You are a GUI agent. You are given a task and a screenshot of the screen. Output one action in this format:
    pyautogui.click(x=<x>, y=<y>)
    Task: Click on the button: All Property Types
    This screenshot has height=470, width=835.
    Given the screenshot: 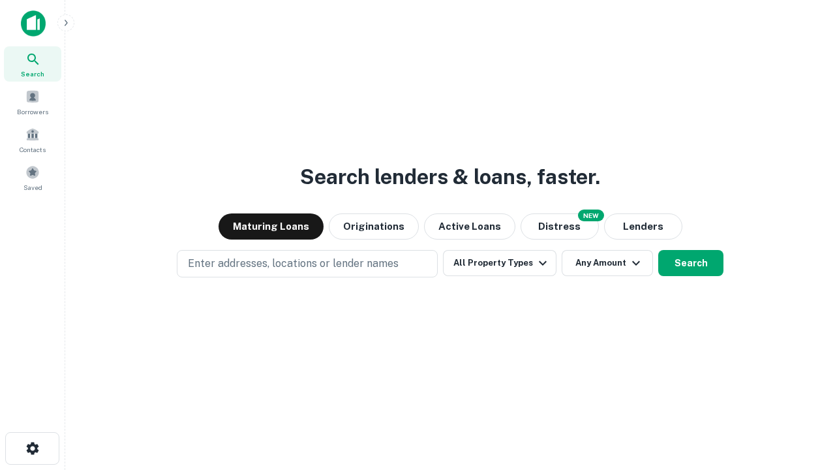 What is the action you would take?
    pyautogui.click(x=500, y=263)
    